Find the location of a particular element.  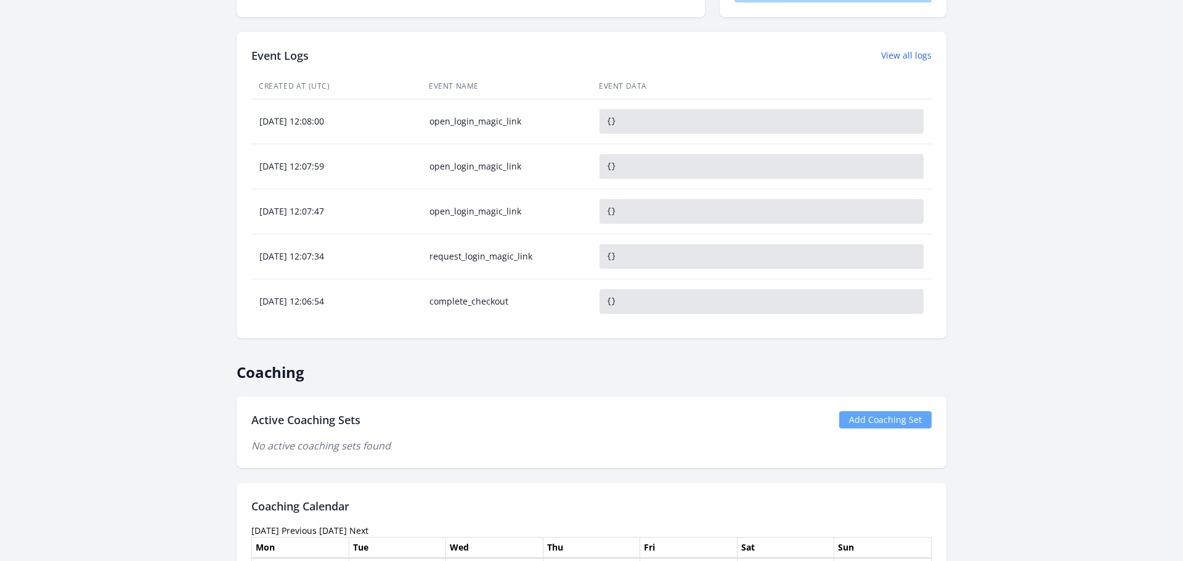

th: Event Data is located at coordinates (762, 86).